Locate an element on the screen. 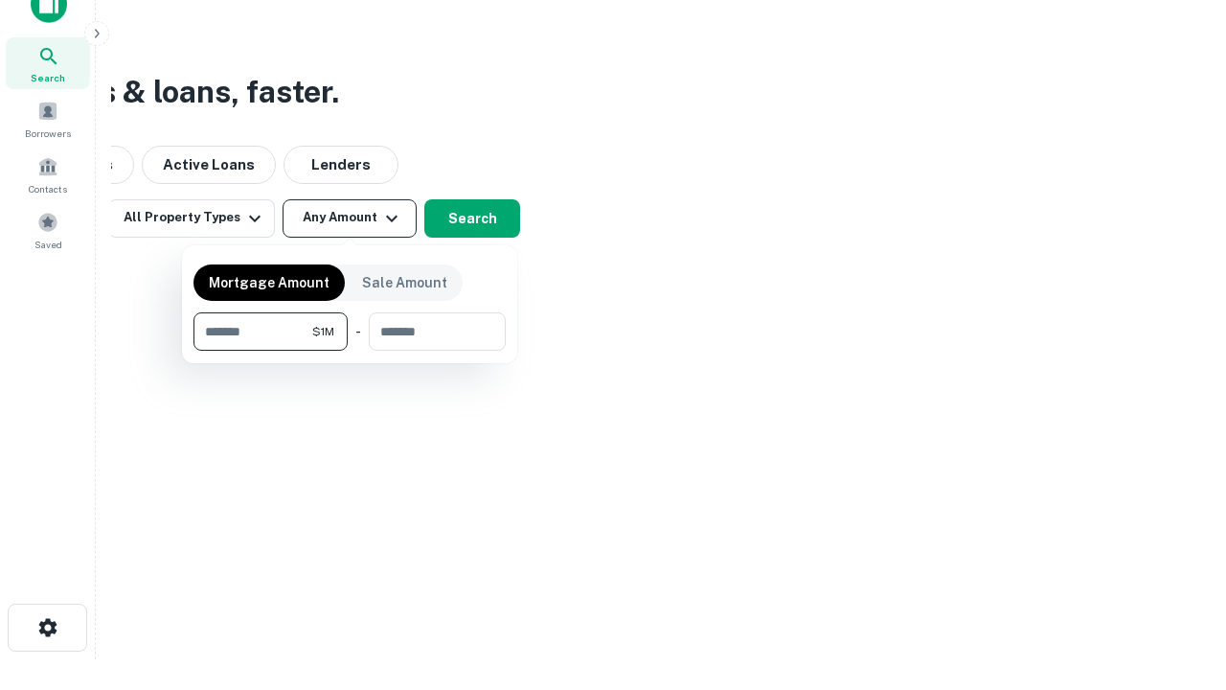 This screenshot has height=690, width=1226. p: Mortgage Amount is located at coordinates (269, 283).